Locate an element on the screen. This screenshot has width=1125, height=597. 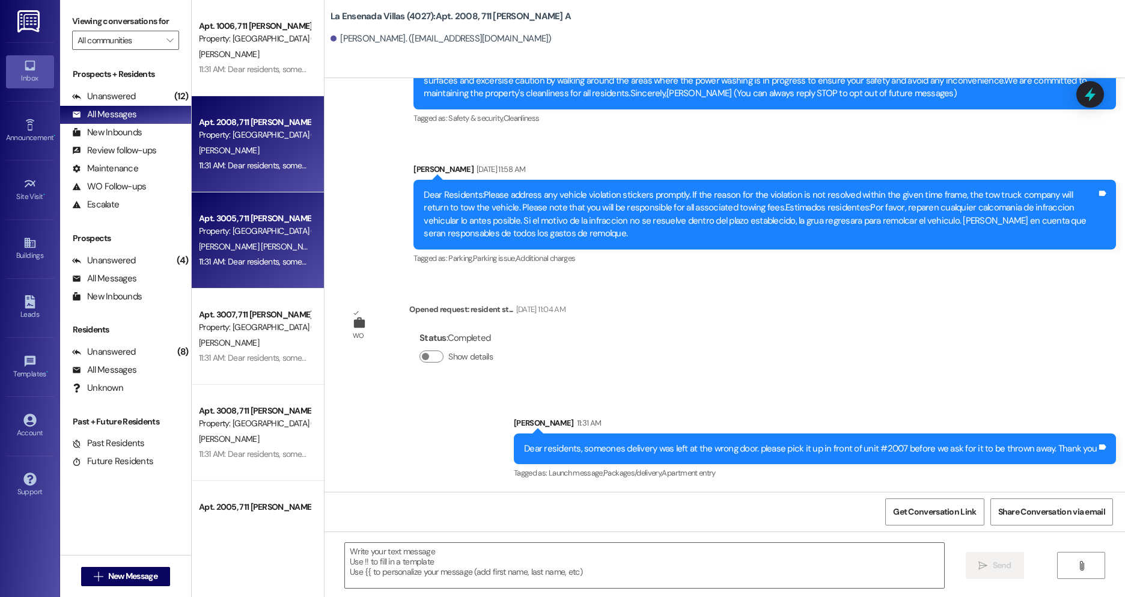
div: : Completed is located at coordinates (459, 338).